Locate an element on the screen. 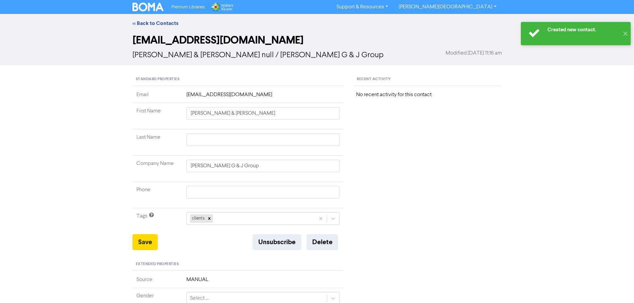  div: No recent activity for this contact is located at coordinates (427, 95).